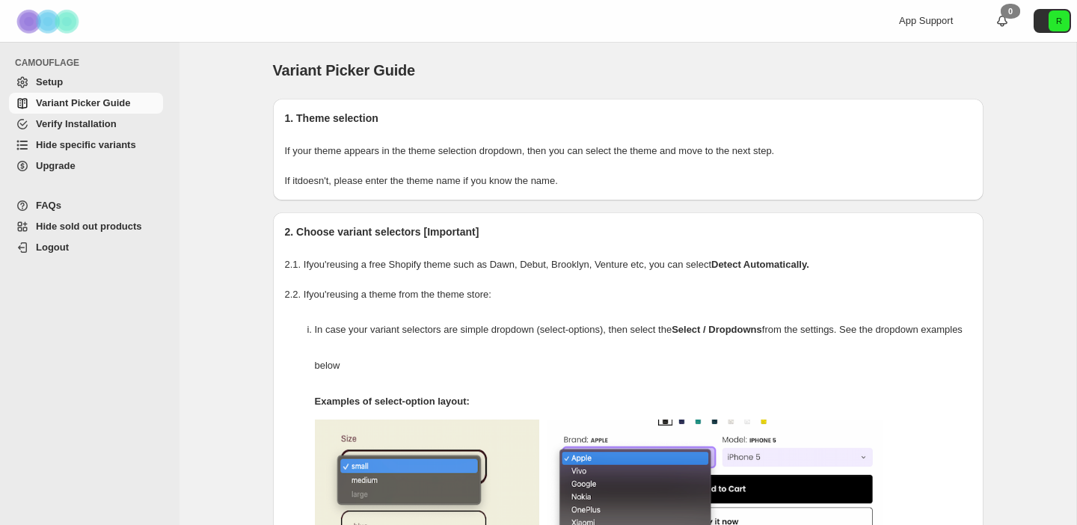 Image resolution: width=1077 pixels, height=525 pixels. Describe the element at coordinates (628, 232) in the screenshot. I see `h2: 2. Choose variant selectors [Important]` at that location.